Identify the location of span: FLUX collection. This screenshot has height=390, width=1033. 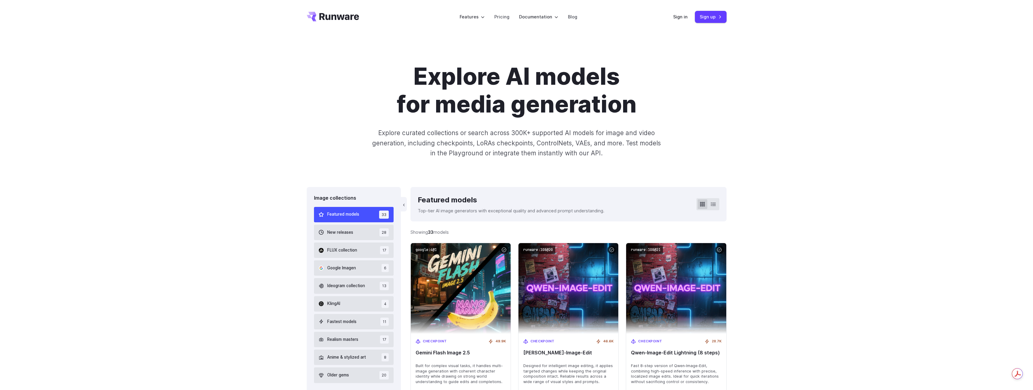
(342, 250).